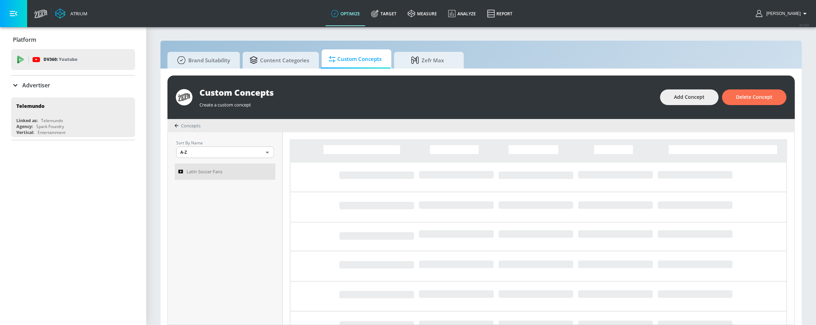  Describe the element at coordinates (73, 85) in the screenshot. I see `div: Advertiser` at that location.